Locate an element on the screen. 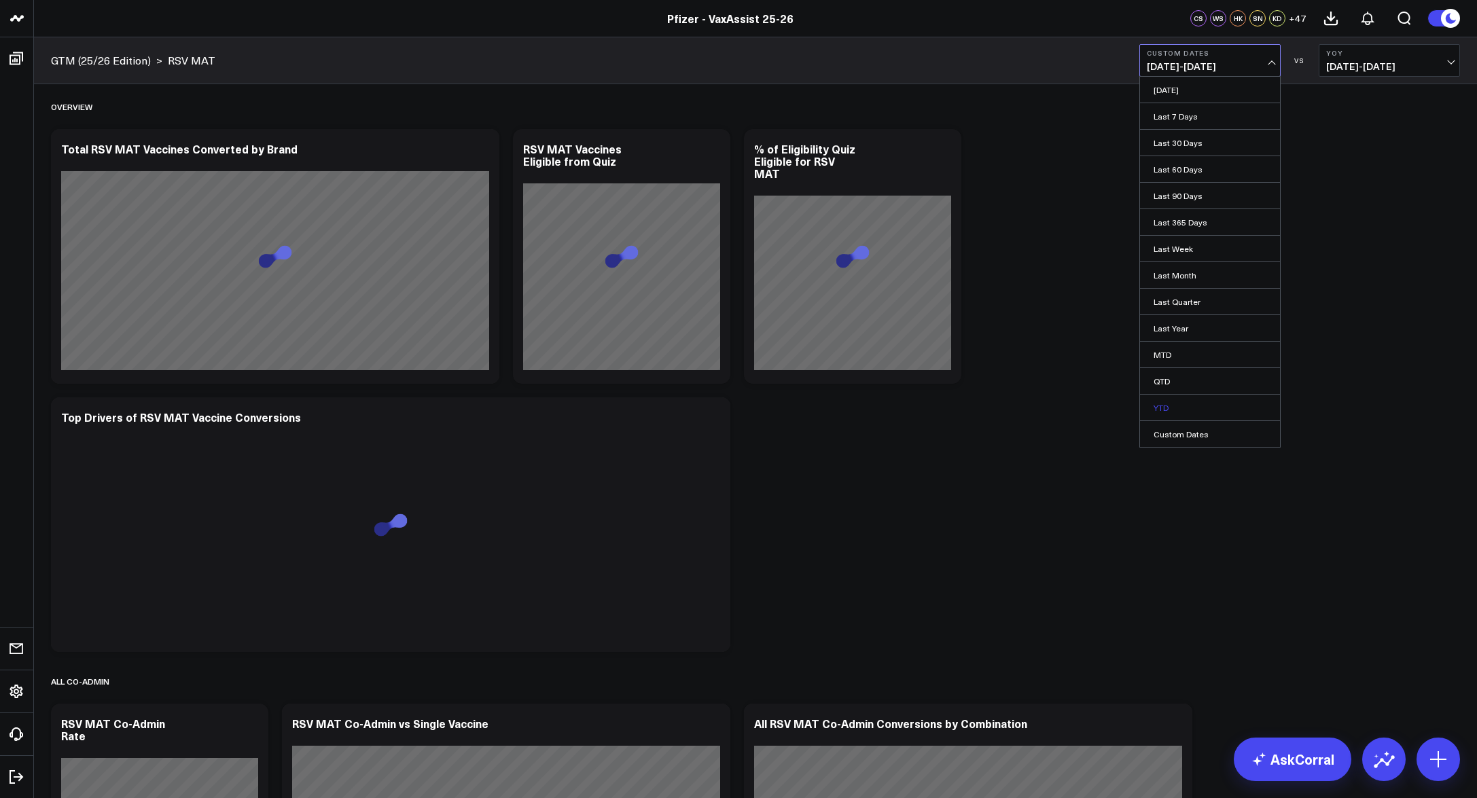 This screenshot has height=798, width=1477. div: Overview is located at coordinates (71, 107).